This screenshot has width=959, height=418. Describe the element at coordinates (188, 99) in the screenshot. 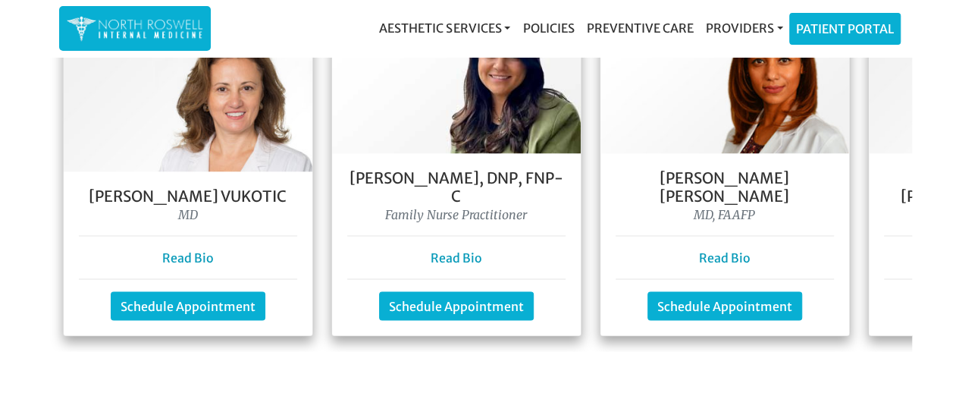

I see `img: Dr. Goga Vukotis` at that location.